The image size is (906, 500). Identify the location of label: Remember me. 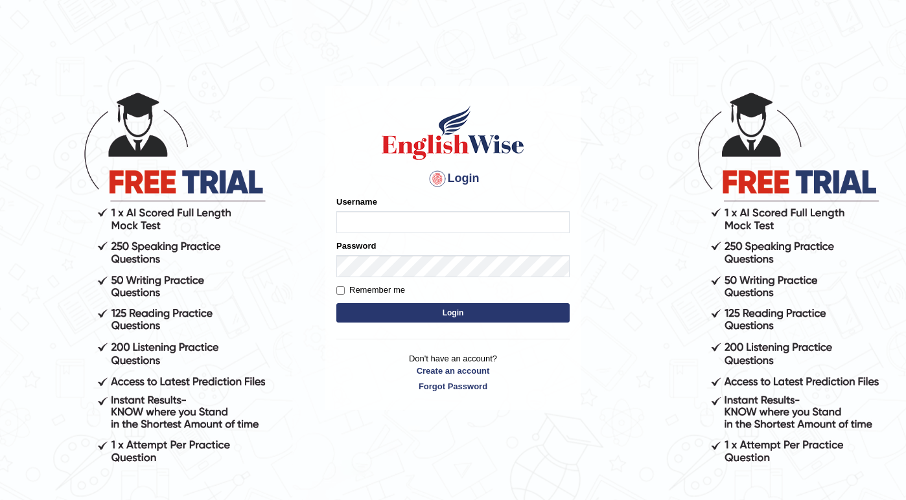
(371, 290).